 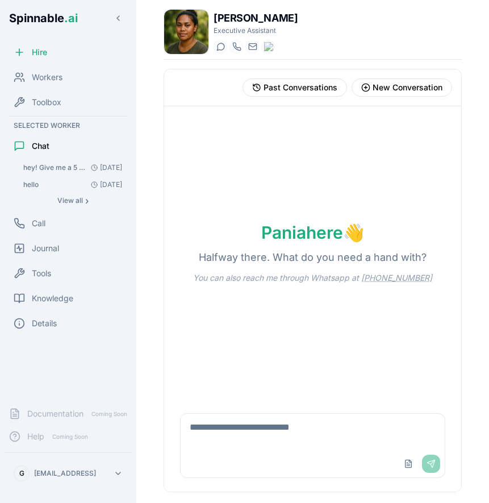 What do you see at coordinates (41, 273) in the screenshot?
I see `span: Tools` at bounding box center [41, 273].